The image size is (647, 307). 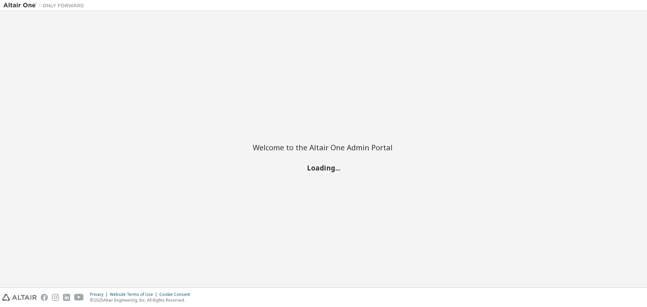 What do you see at coordinates (142, 300) in the screenshot?
I see `p: © 2025 Altair Engineering, Inc. All Rights Reserved.` at bounding box center [142, 300].